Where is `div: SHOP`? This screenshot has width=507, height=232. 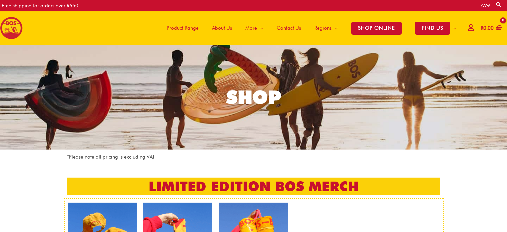 div: SHOP is located at coordinates (254, 97).